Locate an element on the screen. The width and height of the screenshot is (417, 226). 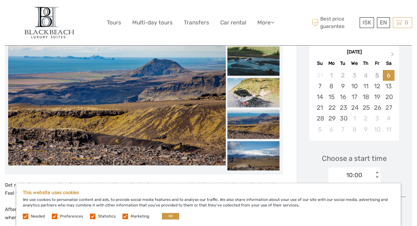
div: Fr is located at coordinates (377, 63).